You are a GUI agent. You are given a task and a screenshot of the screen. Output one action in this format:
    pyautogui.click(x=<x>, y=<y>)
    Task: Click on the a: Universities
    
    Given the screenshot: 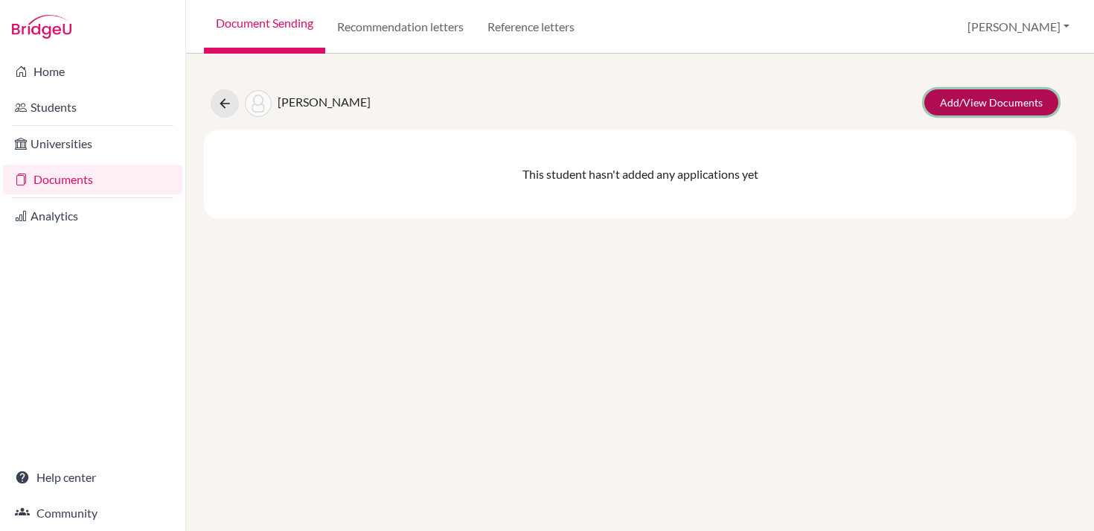 What is the action you would take?
    pyautogui.click(x=92, y=144)
    